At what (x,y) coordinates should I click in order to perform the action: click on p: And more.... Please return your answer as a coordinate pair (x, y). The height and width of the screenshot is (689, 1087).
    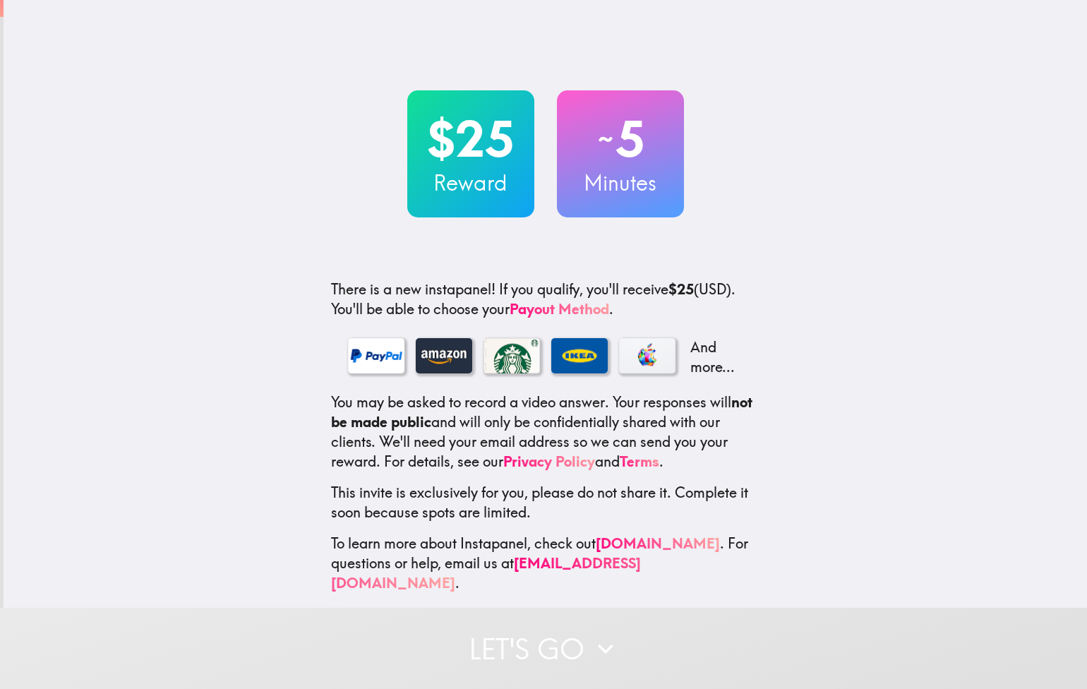
    Looking at the image, I should click on (715, 357).